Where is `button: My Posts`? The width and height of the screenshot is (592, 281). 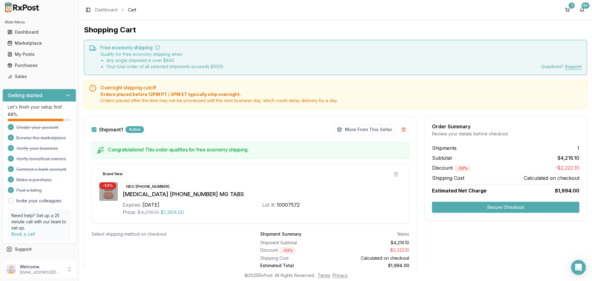 button: My Posts is located at coordinates (39, 54).